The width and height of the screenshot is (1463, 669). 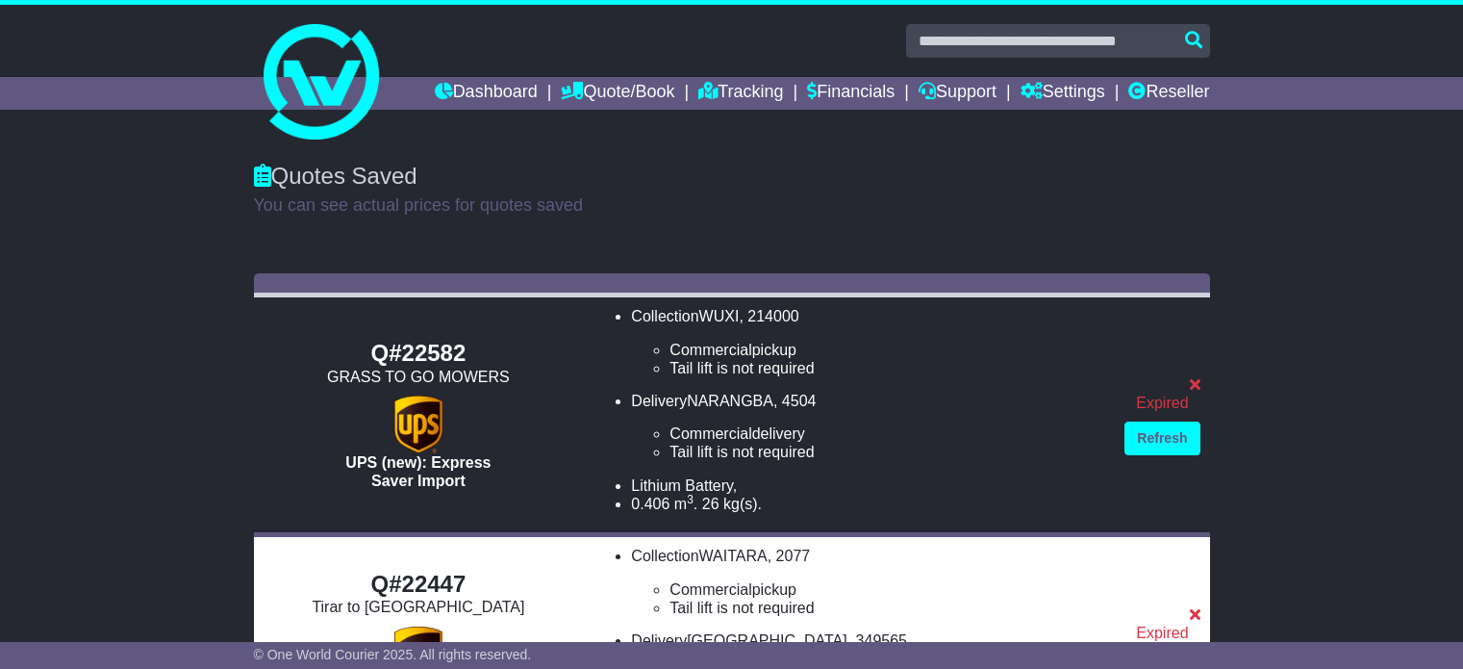 I want to click on div: Lithium Battery,, so click(x=868, y=485).